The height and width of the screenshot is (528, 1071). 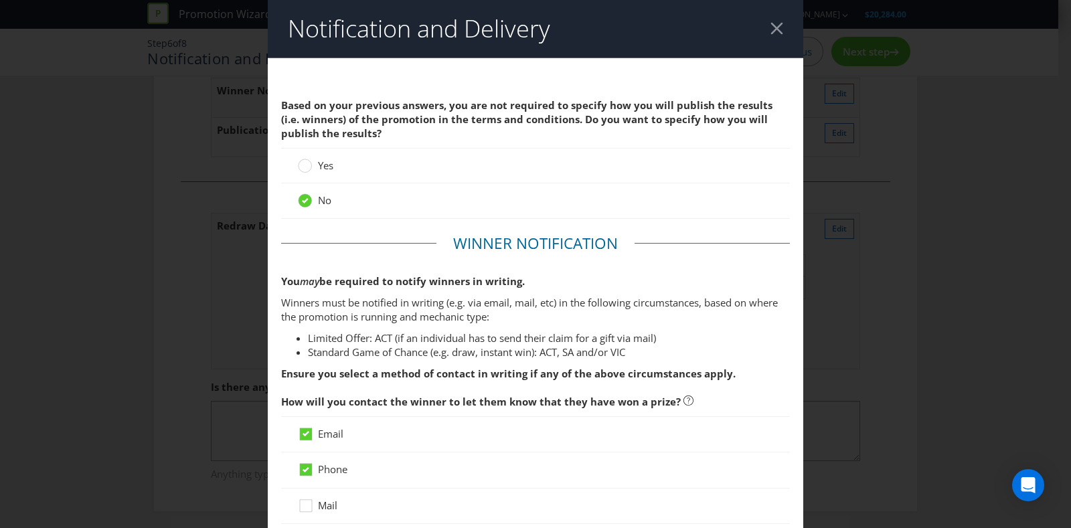 I want to click on p: Winners must be notified in writing (e.g. via email, mail, etc) in the following circumstances, b..., so click(x=536, y=310).